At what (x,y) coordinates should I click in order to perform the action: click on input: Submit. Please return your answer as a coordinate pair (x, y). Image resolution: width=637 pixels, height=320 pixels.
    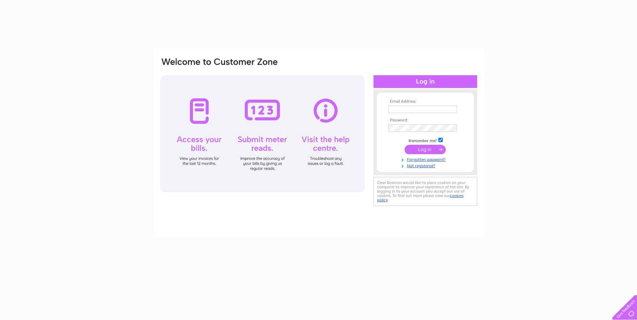
    Looking at the image, I should click on (425, 149).